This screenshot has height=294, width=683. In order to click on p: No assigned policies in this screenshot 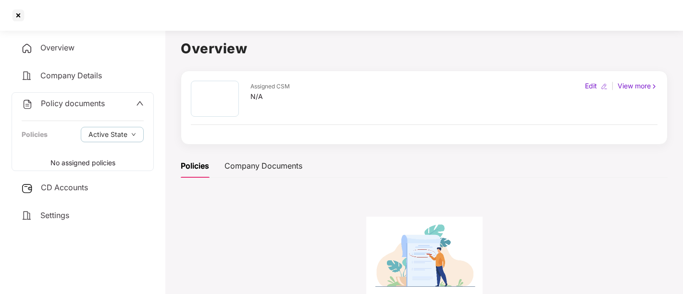, I will do `click(83, 163)`.